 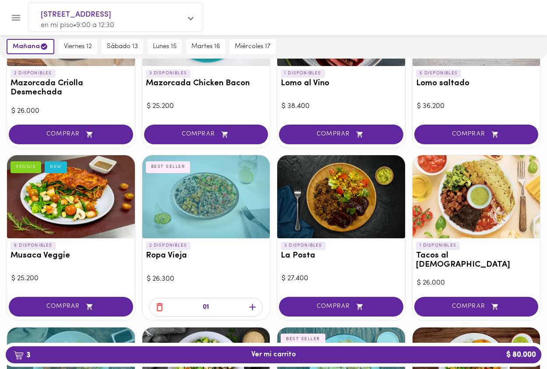 I want to click on div: Musaca Veggie, so click(x=71, y=197).